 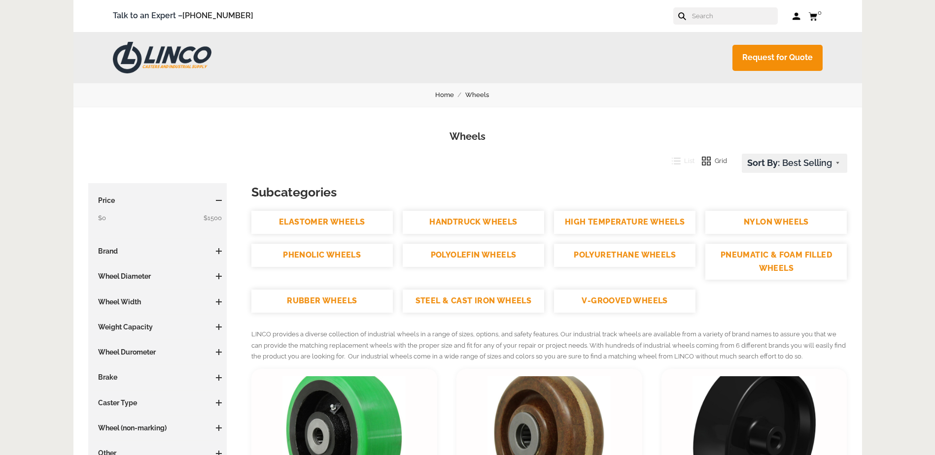 What do you see at coordinates (158, 327) in the screenshot?
I see `h3: Weight Capacity` at bounding box center [158, 327].